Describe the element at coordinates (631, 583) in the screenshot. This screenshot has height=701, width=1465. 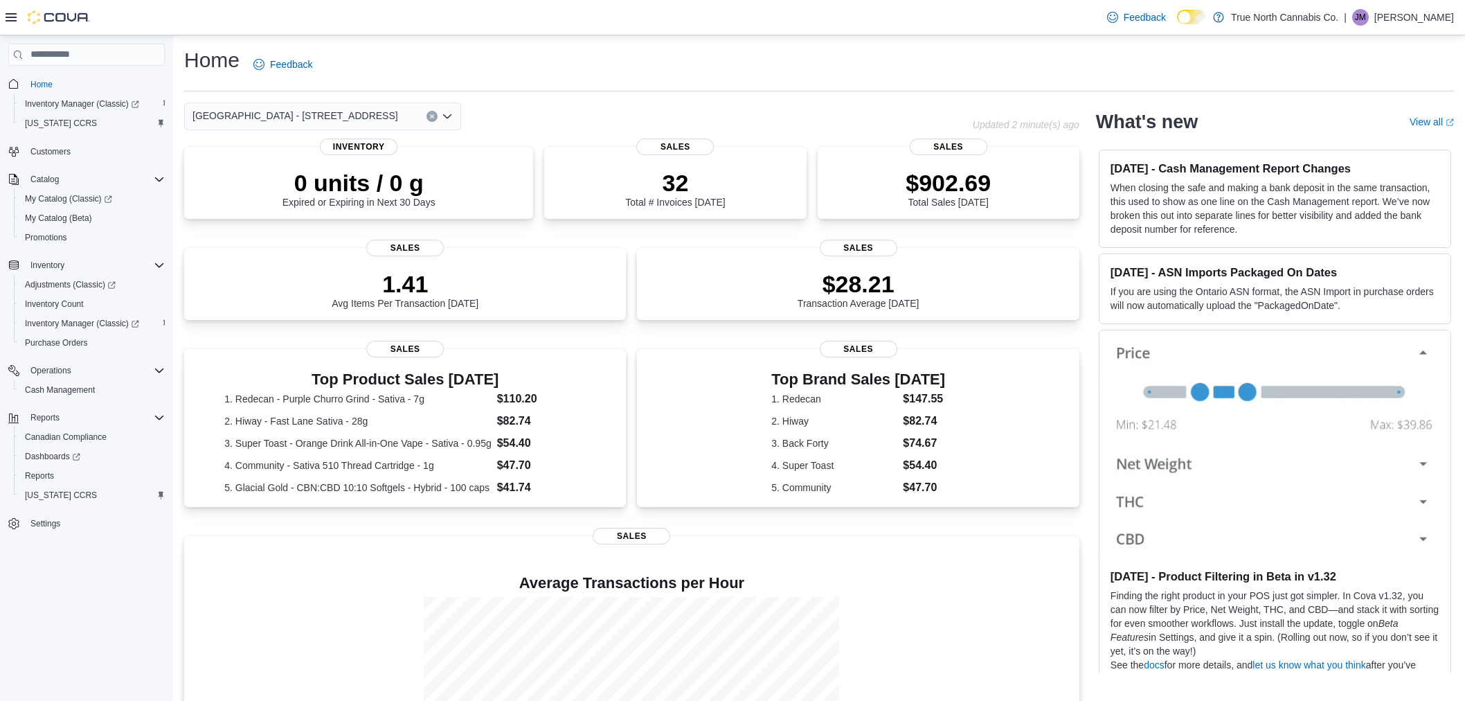
I see `h4: Average Transactions per Hour` at that location.